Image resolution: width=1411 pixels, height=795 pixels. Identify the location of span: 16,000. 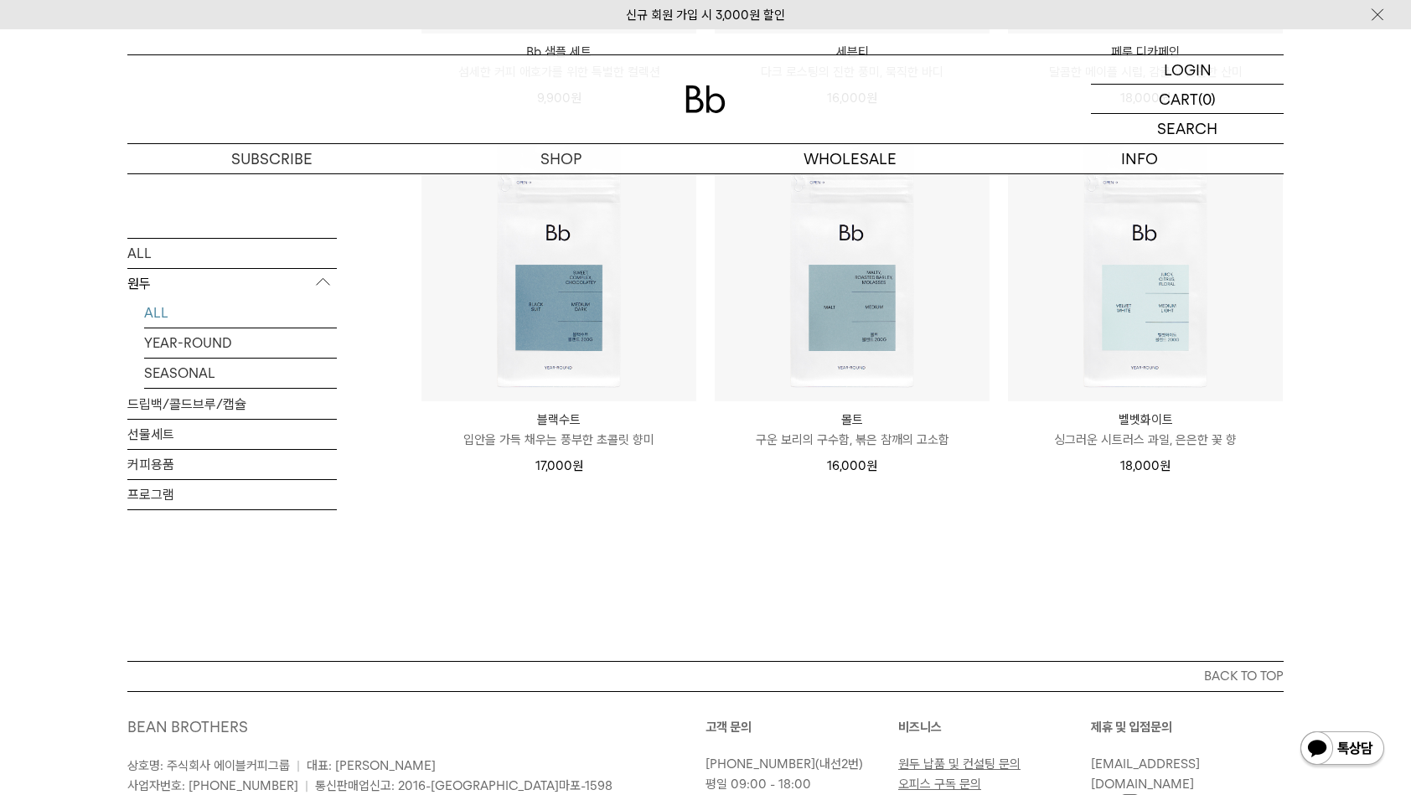
(852, 466).